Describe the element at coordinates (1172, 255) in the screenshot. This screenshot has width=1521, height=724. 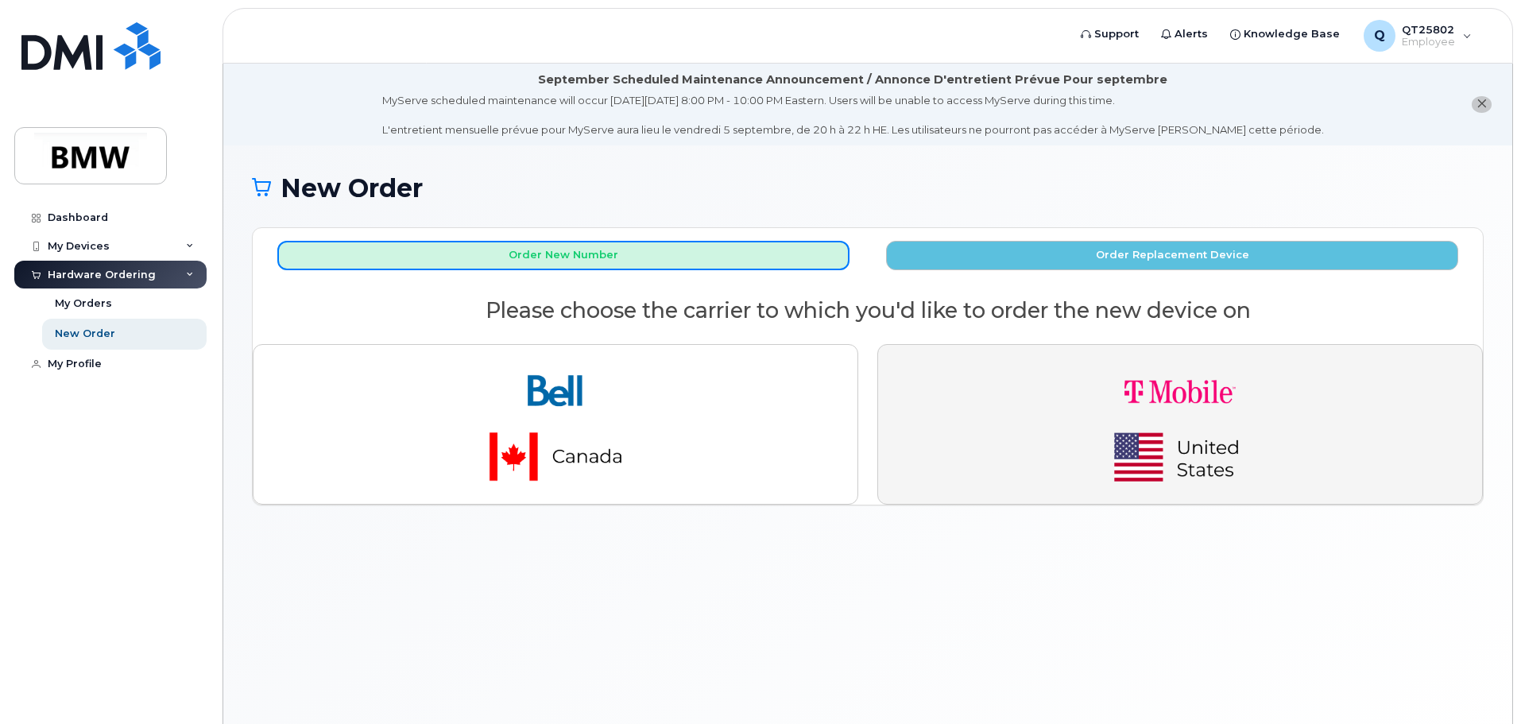
I see `button: Order Replacement Device` at that location.